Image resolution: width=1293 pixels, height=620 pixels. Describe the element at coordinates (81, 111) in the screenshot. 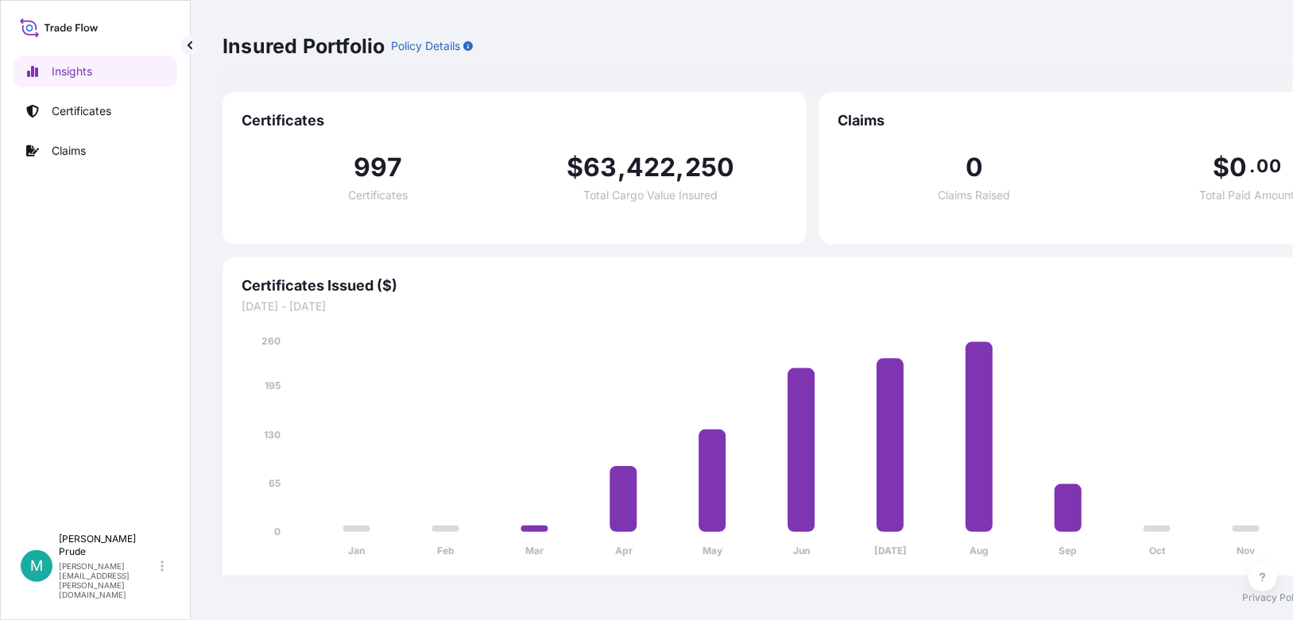

I see `p: Certificates` at that location.